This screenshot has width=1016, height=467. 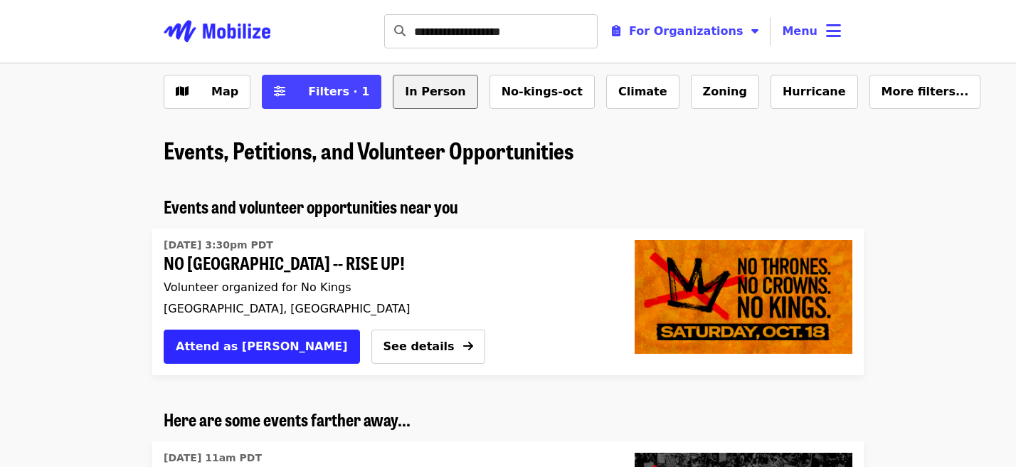 I want to click on span: Here are some events farther away..., so click(x=287, y=418).